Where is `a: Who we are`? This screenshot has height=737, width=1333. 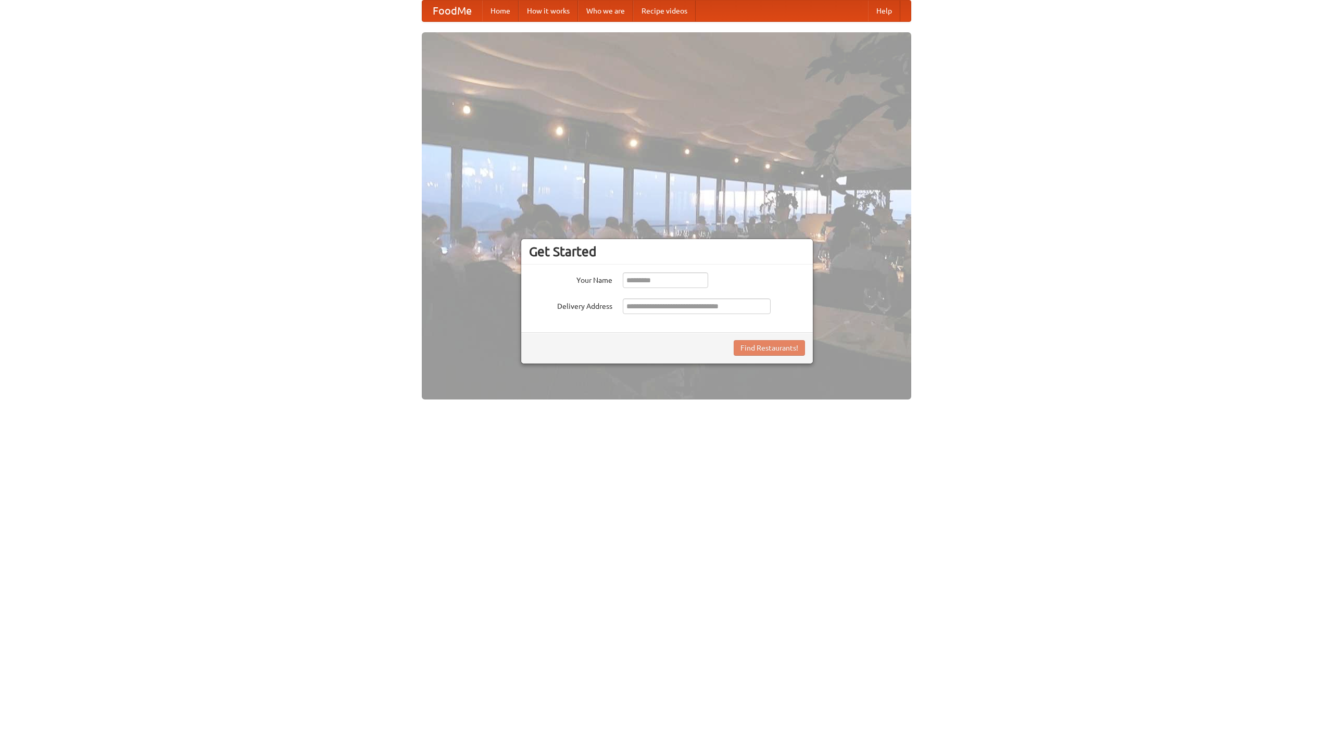
a: Who we are is located at coordinates (605, 11).